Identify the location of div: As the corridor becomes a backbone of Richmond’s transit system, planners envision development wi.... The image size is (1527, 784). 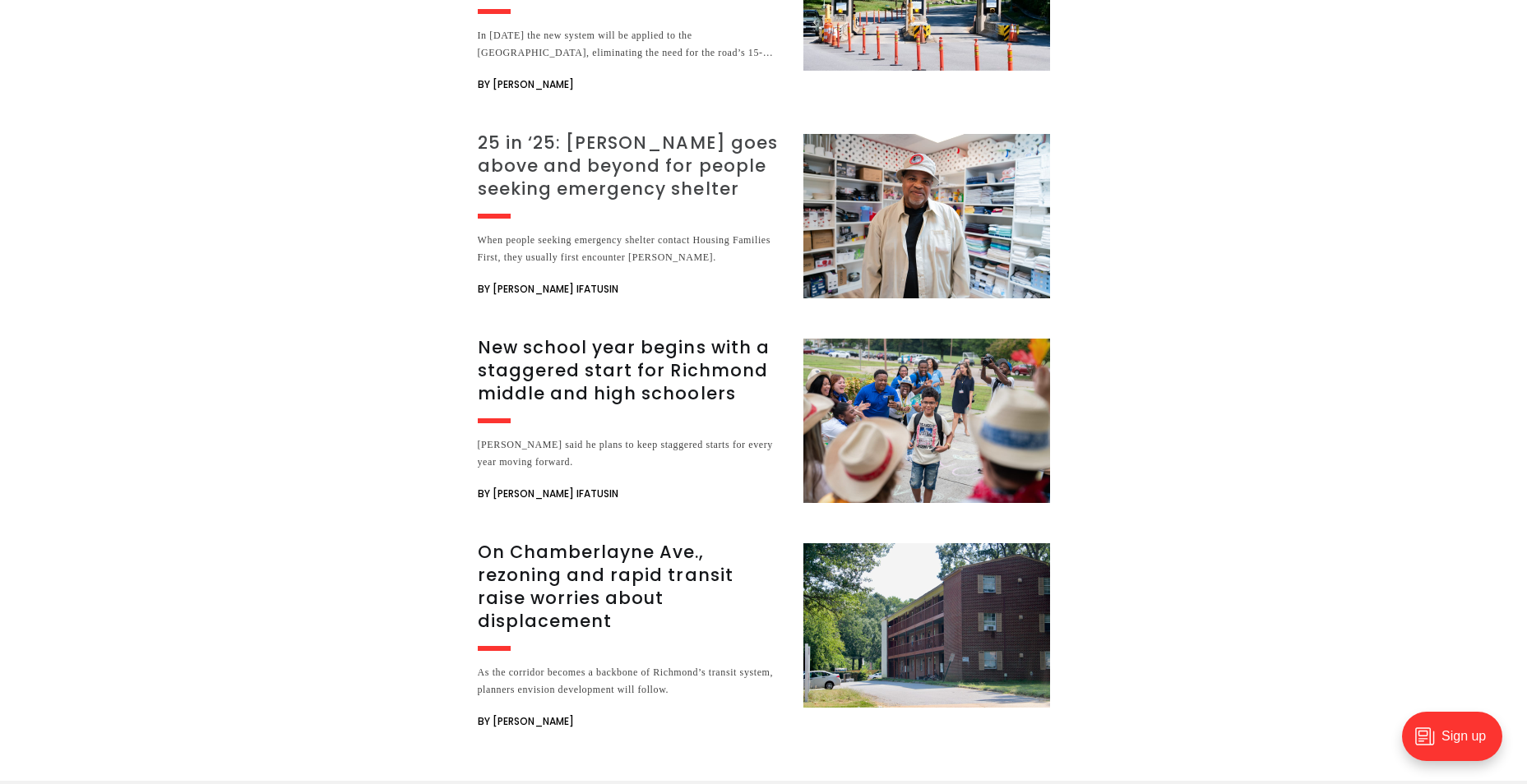
(631, 681).